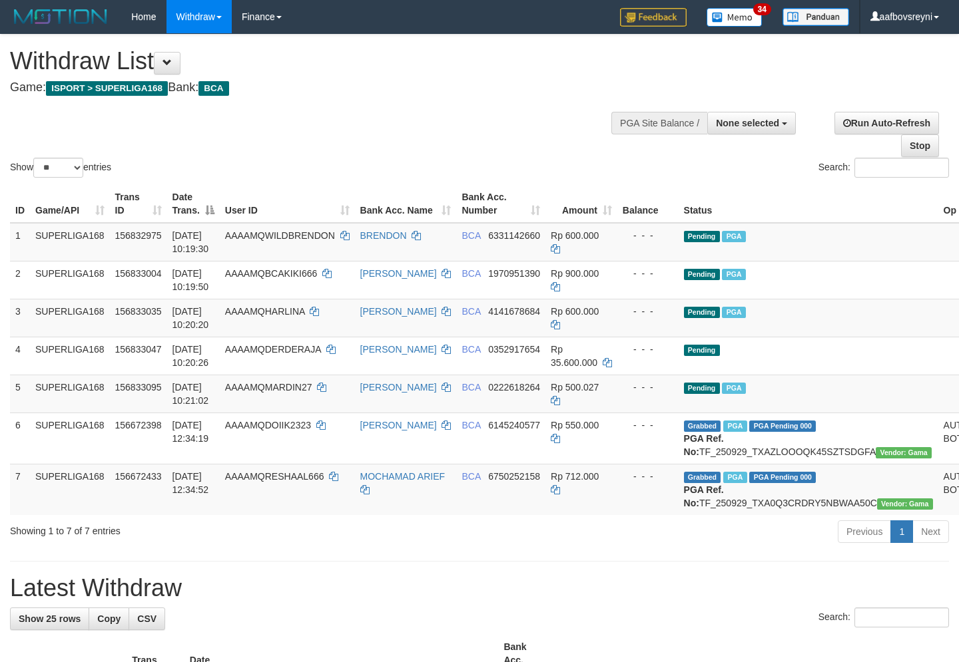 This screenshot has width=959, height=662. Describe the element at coordinates (501, 204) in the screenshot. I see `th: Bank Acc. Number: activate to sort column ascending` at that location.